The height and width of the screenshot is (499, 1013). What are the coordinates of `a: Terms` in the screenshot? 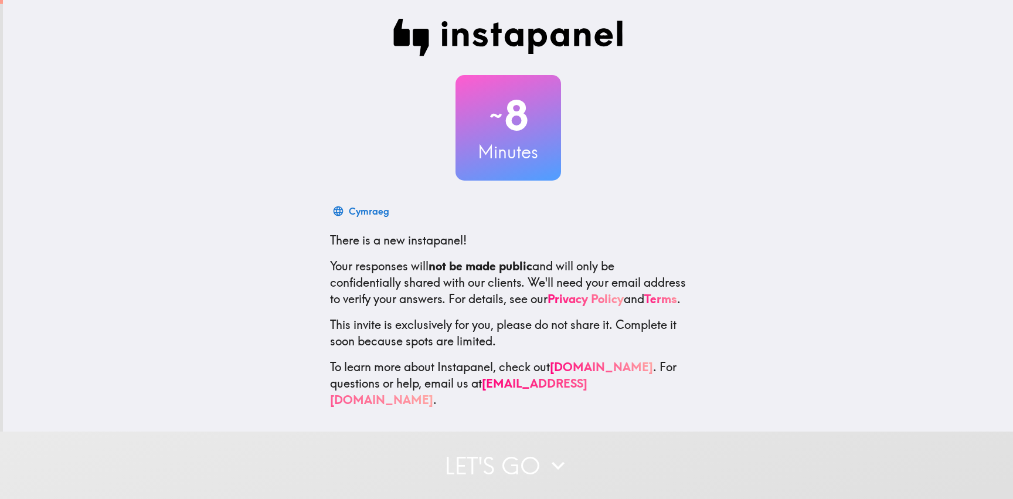 It's located at (661, 298).